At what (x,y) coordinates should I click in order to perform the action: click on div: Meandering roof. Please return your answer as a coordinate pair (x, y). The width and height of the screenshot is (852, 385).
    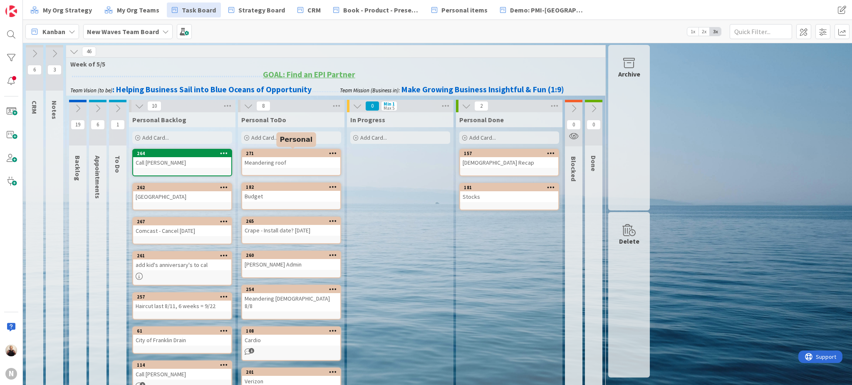
    Looking at the image, I should click on (291, 163).